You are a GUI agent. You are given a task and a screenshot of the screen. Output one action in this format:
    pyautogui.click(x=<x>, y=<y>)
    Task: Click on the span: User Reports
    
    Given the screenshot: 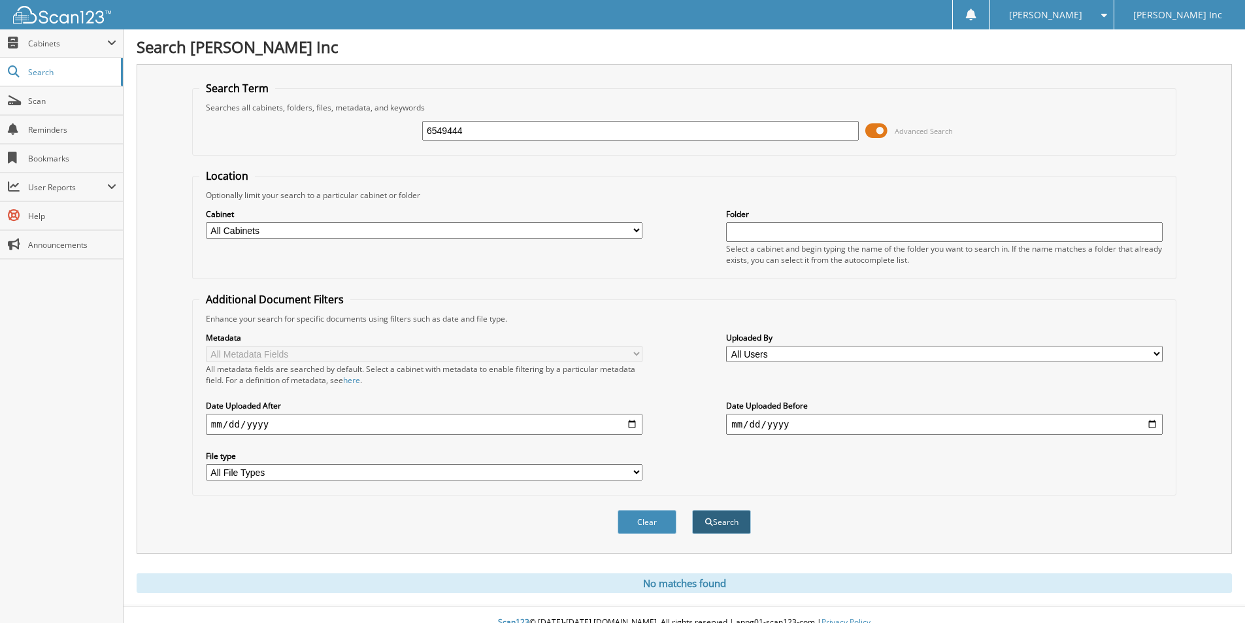 What is the action you would take?
    pyautogui.click(x=67, y=187)
    